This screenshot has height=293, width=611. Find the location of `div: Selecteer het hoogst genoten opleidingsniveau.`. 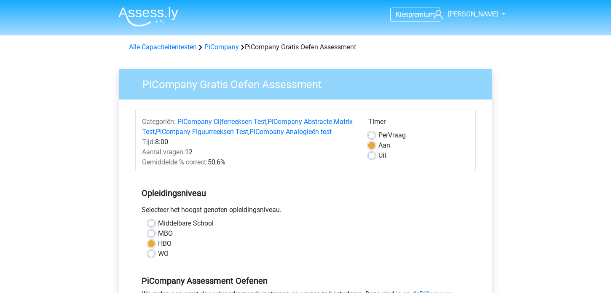

div: Selecteer het hoogst genoten opleidingsniveau. is located at coordinates (305, 212).